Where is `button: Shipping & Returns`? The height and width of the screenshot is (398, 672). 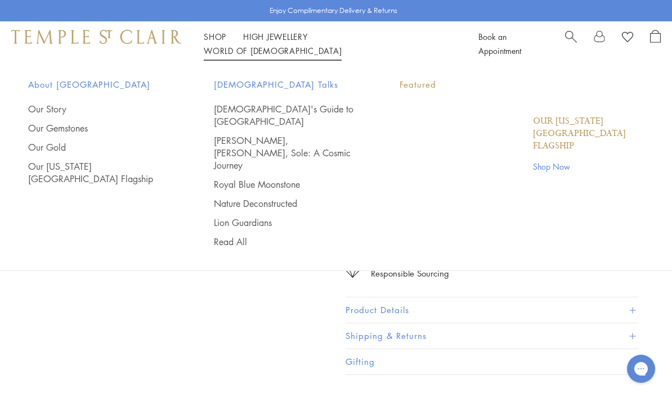
button: Shipping & Returns is located at coordinates (492, 336).